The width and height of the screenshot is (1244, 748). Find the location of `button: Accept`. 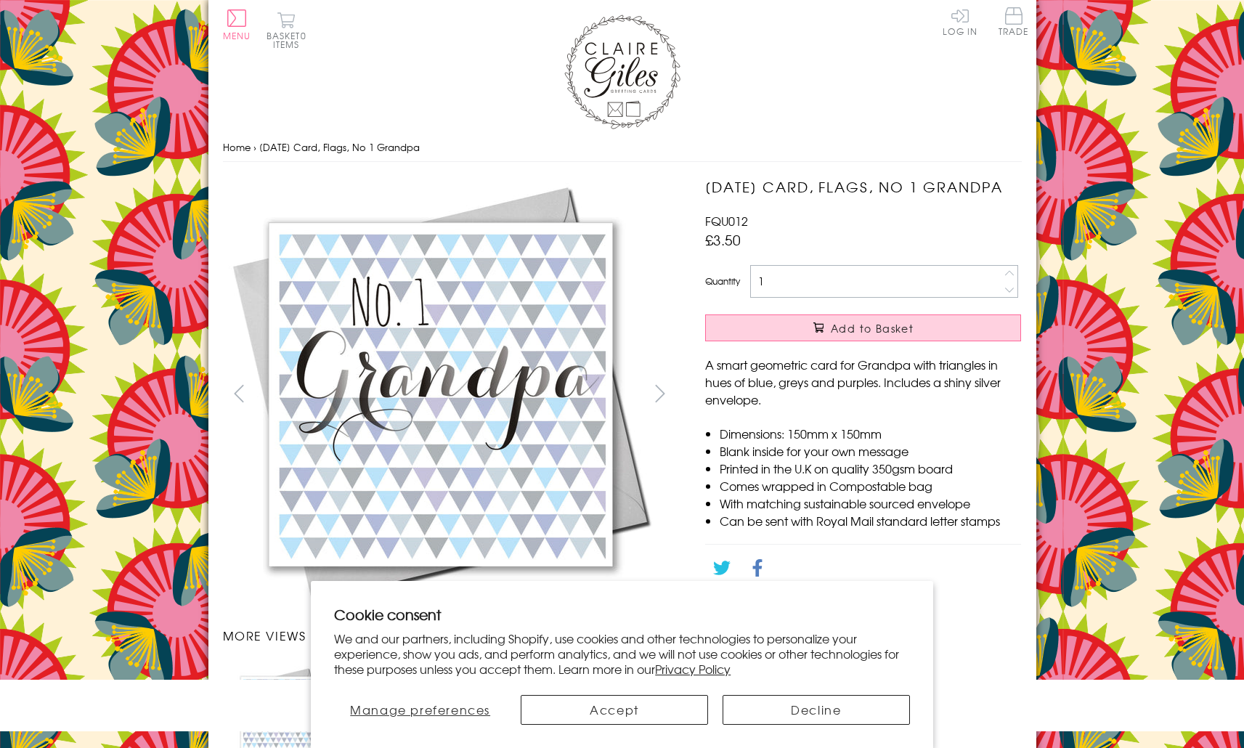

button: Accept is located at coordinates (614, 709).